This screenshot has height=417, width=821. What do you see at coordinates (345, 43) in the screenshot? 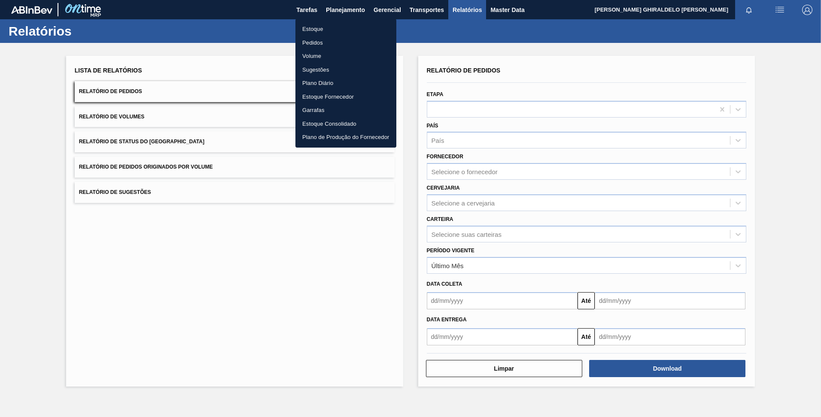
I see `li: Pedidos` at bounding box center [345, 43].